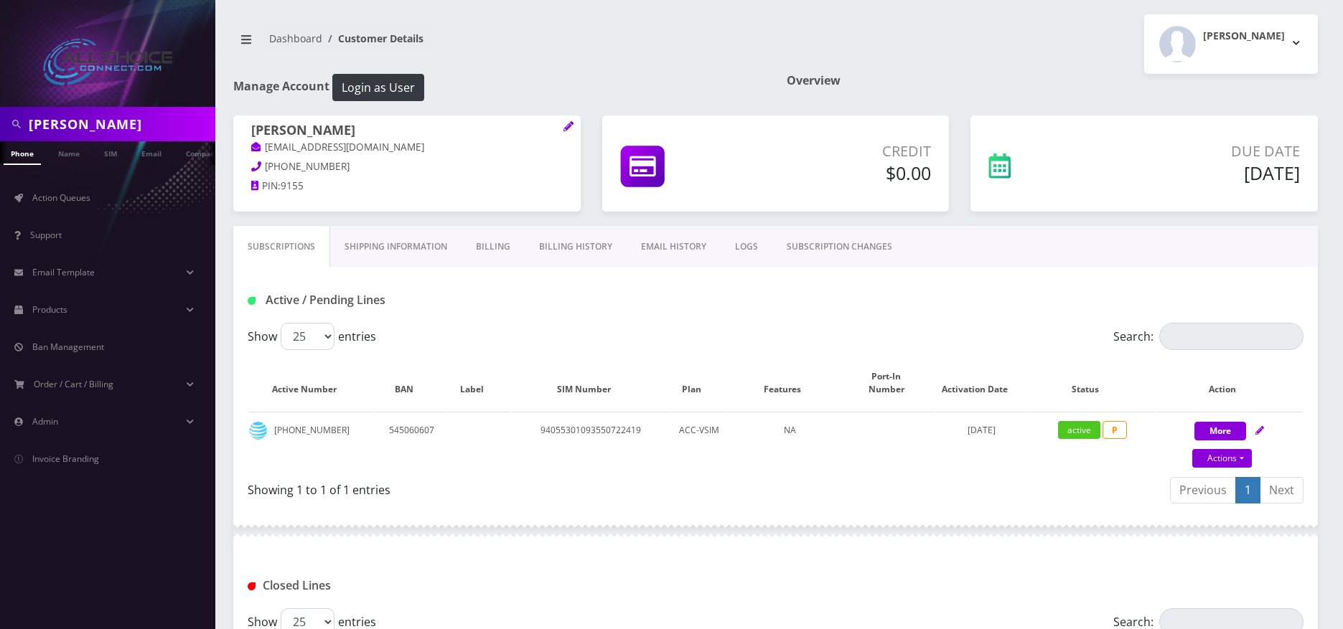  What do you see at coordinates (1247, 490) in the screenshot?
I see `a: 1` at bounding box center [1247, 490].